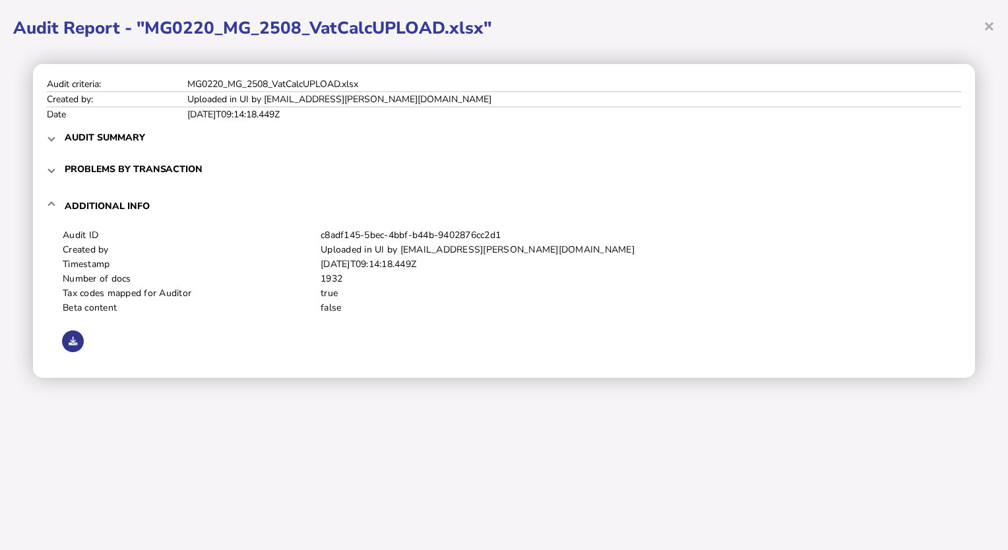 The image size is (1008, 550). I want to click on mat-expansion-panel-header: Problems by transaction, so click(504, 169).